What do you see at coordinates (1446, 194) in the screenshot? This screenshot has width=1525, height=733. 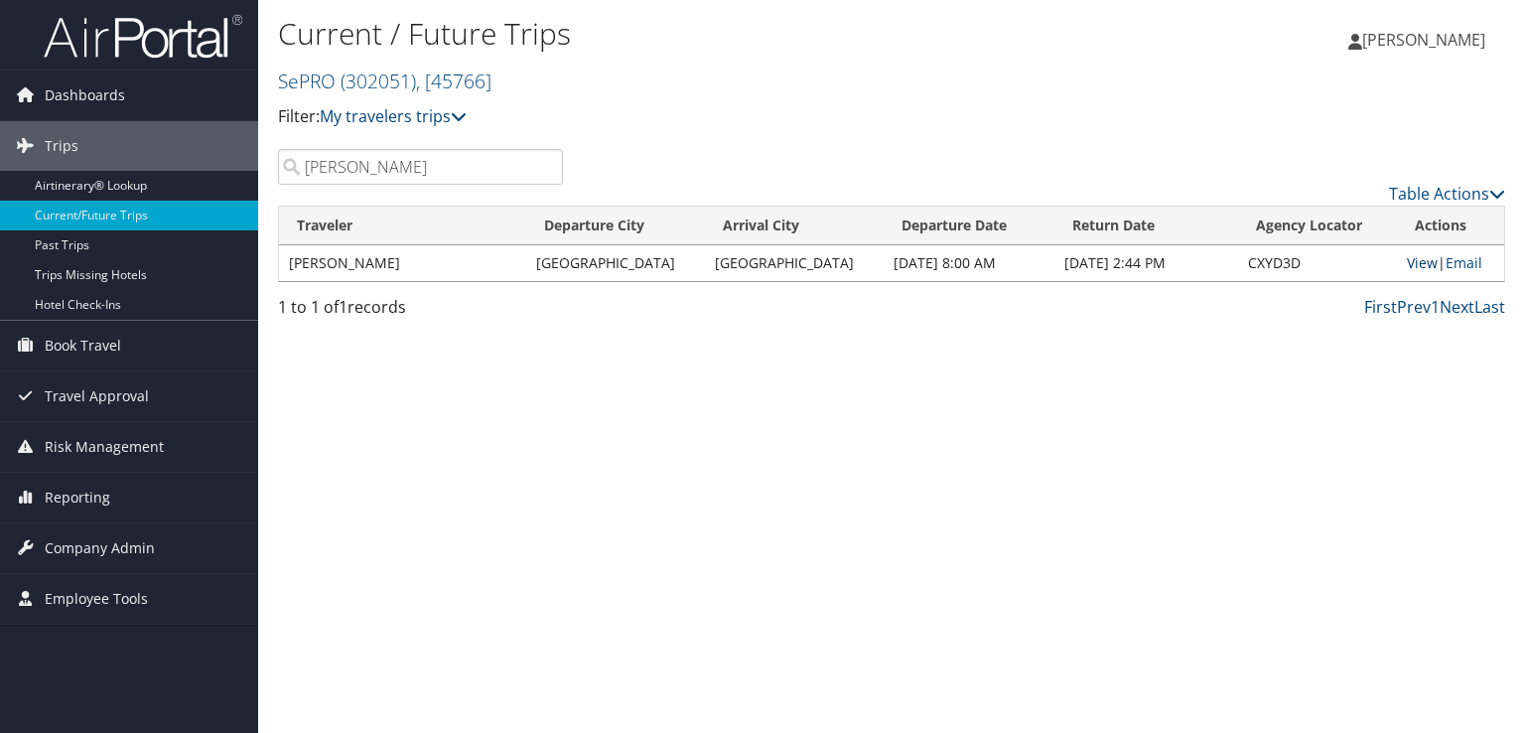 I see `a: Table Actions` at bounding box center [1446, 194].